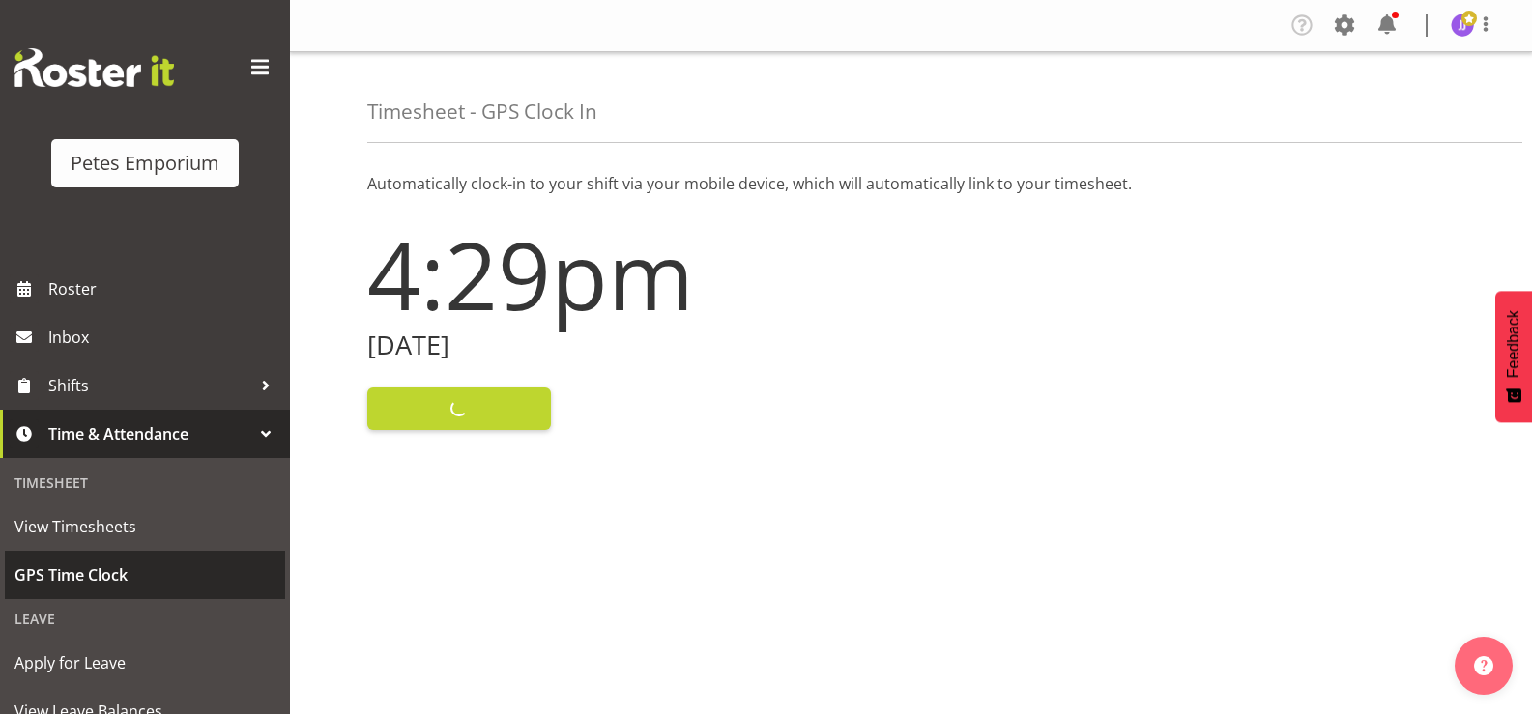  Describe the element at coordinates (145, 163) in the screenshot. I see `div: Petes Emporium` at that location.